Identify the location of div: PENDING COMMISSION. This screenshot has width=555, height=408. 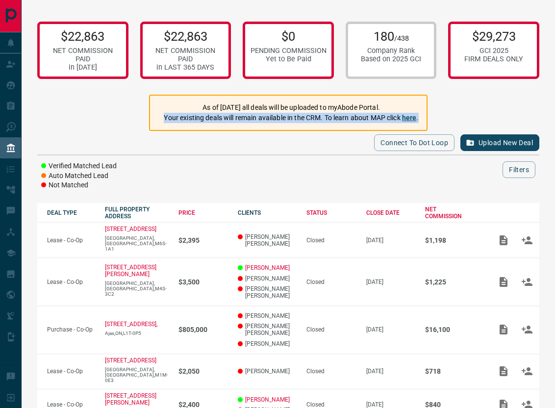
(288, 51).